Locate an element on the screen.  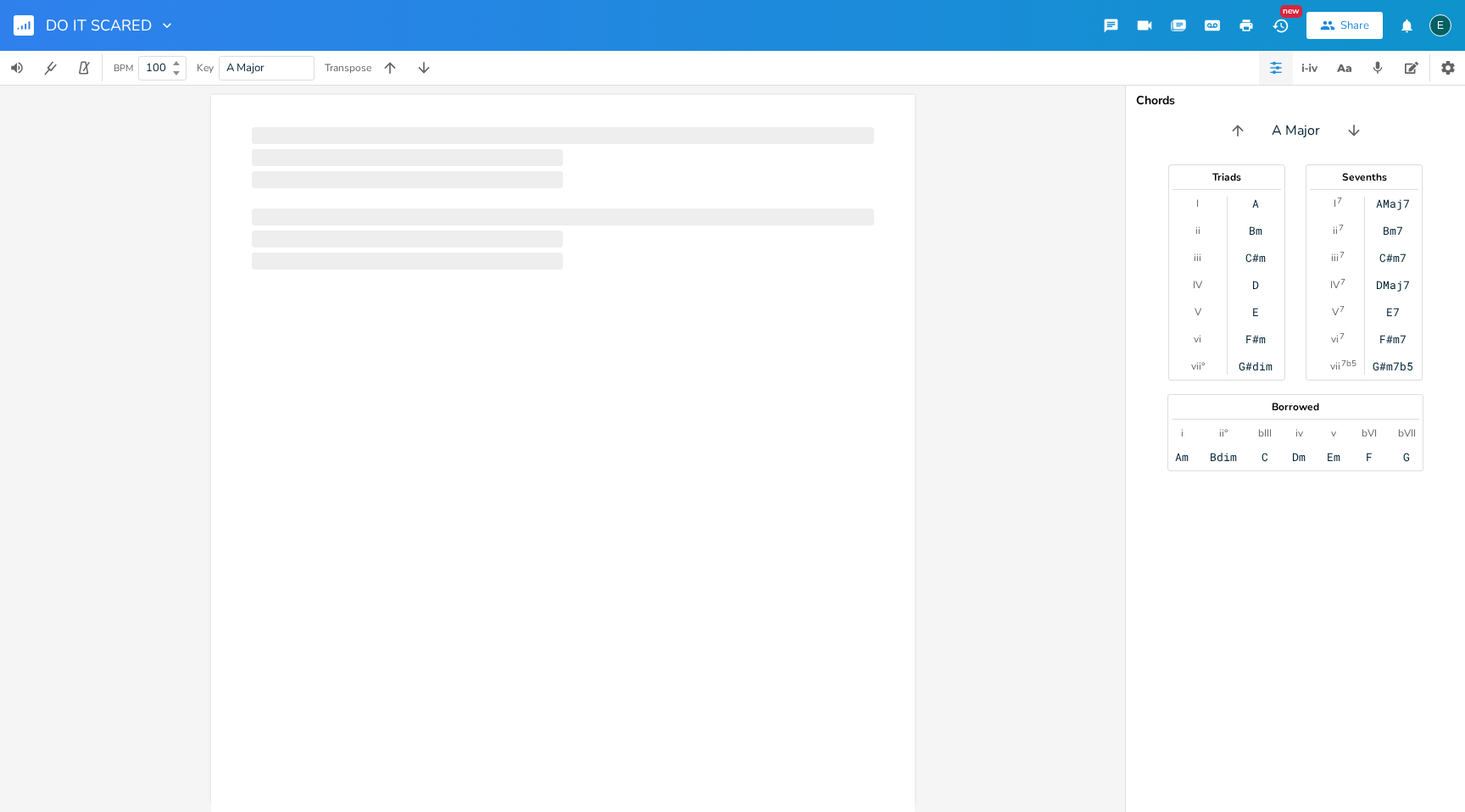
button: Share is located at coordinates (1345, 26).